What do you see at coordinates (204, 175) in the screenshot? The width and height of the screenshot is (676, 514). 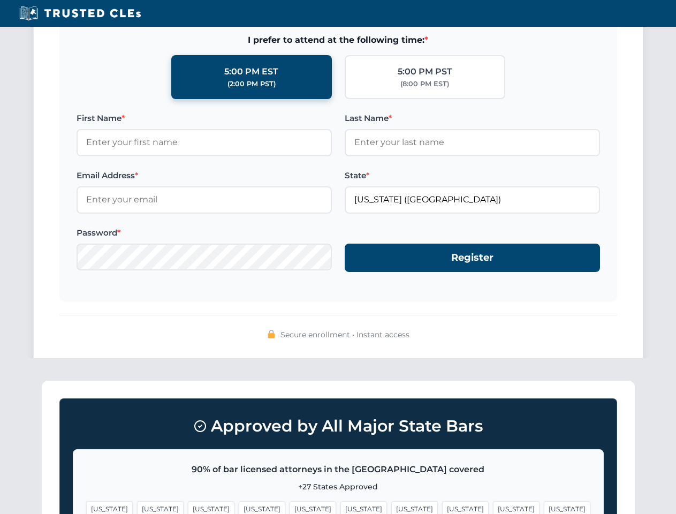 I see `label: Email Address` at bounding box center [204, 175].